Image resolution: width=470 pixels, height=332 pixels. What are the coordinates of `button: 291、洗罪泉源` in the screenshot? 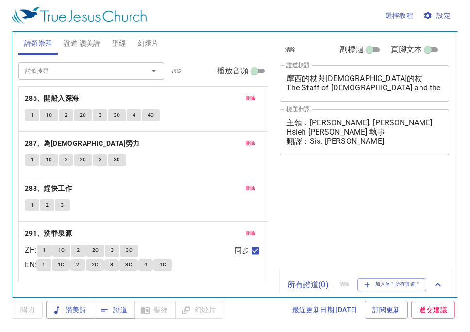 It's located at (49, 233).